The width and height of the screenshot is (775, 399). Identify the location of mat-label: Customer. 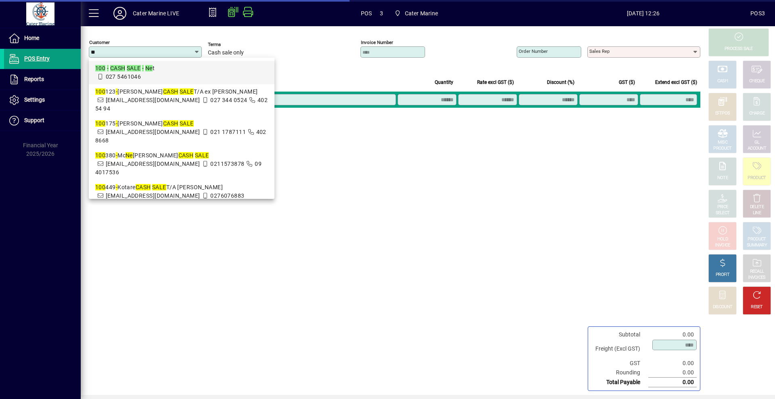
(99, 42).